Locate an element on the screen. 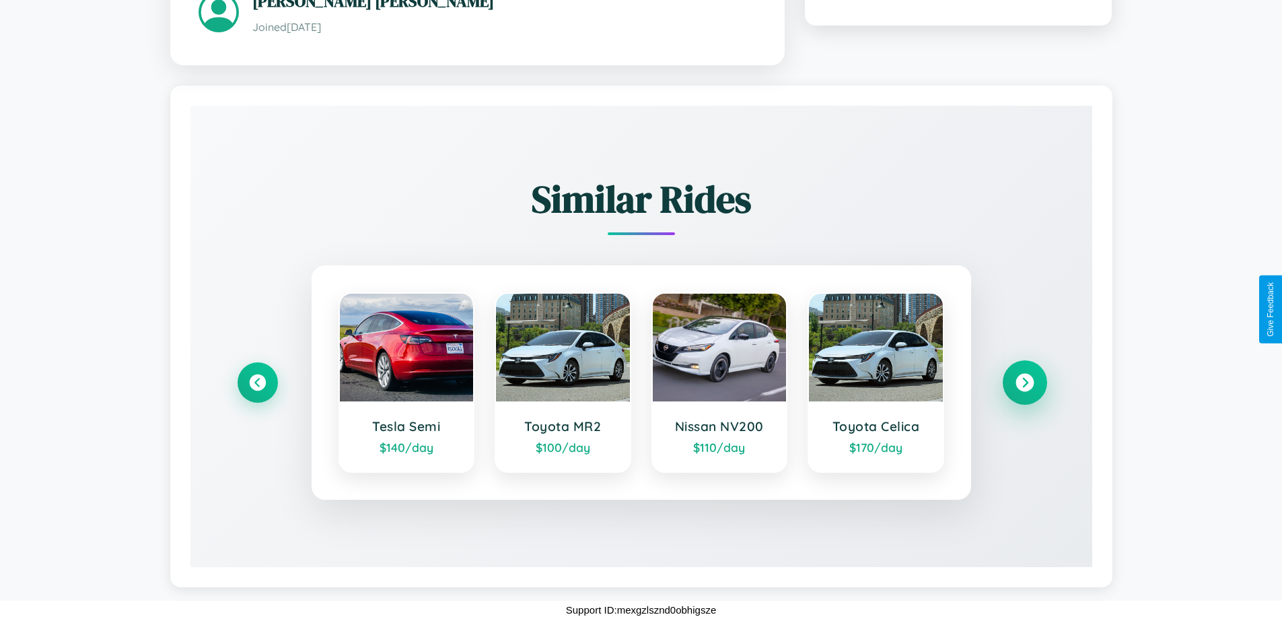 Image resolution: width=1282 pixels, height=619 pixels. h3: Toyota MR2 is located at coordinates (563, 426).